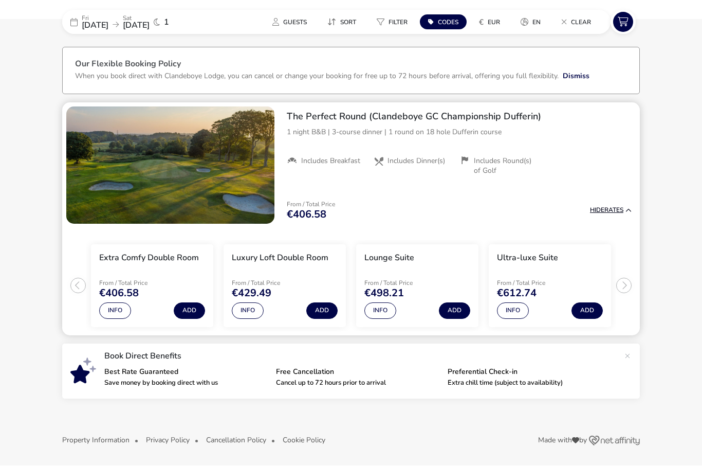 This screenshot has height=466, width=702. I want to click on naf-pibe-menu-bar-item: Filter, so click(394, 22).